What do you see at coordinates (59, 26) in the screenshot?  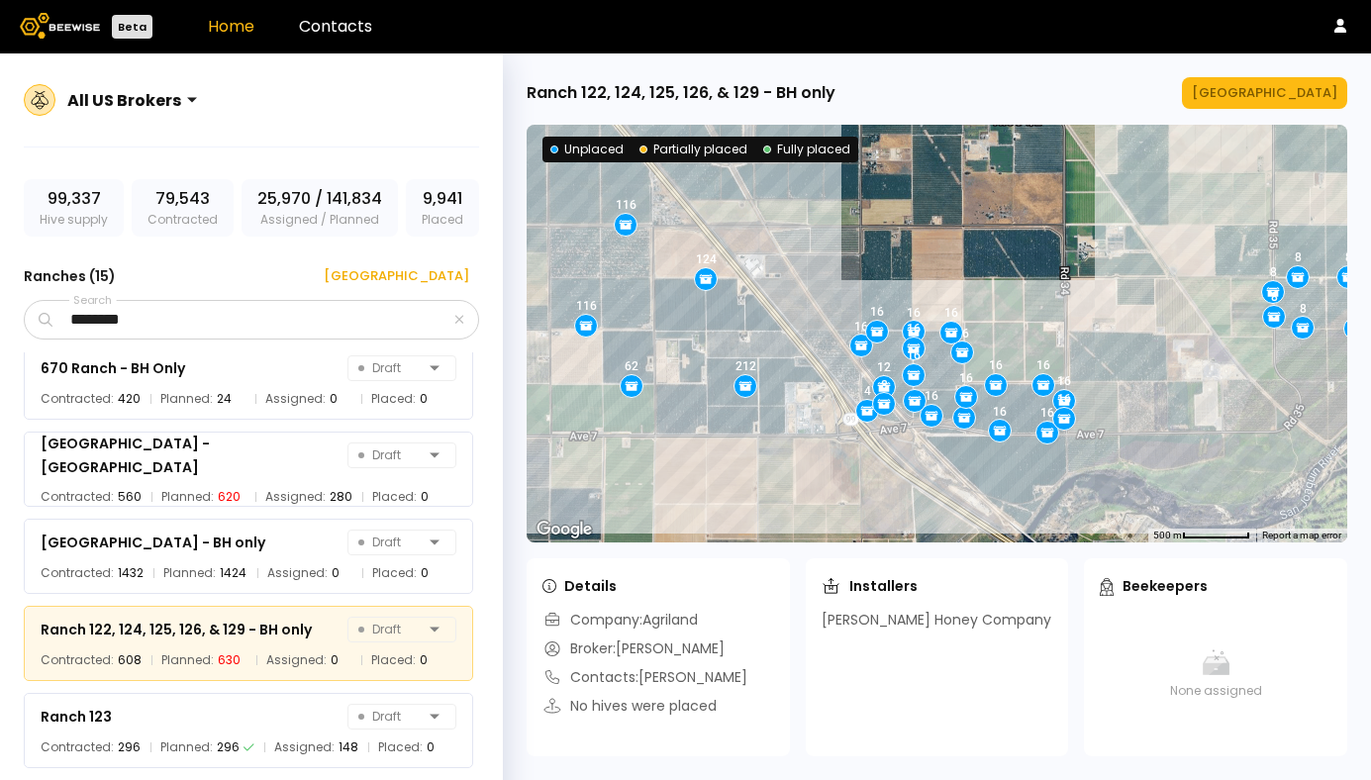 I see `img: Beewise logo` at bounding box center [59, 26].